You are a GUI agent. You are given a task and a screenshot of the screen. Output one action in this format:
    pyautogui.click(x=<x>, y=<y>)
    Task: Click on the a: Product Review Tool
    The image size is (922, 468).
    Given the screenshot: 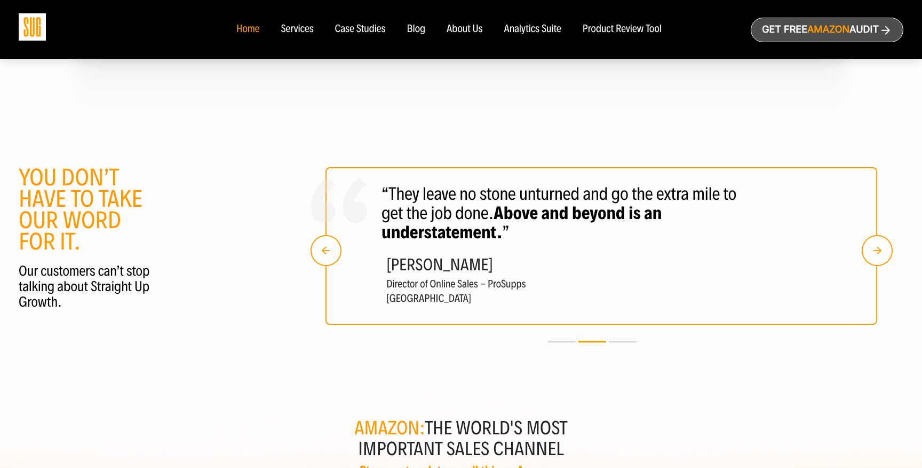 What is the action you would take?
    pyautogui.click(x=622, y=29)
    